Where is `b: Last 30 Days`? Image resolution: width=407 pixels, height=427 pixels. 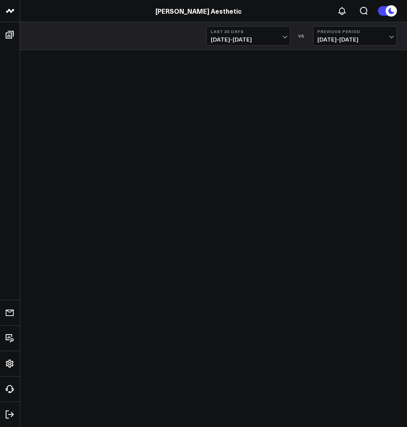 b: Last 30 Days is located at coordinates (248, 31).